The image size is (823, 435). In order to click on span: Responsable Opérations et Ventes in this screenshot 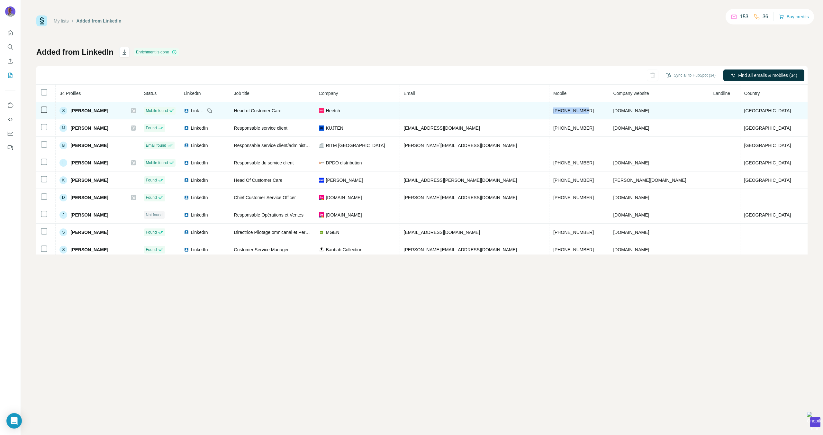, I will do `click(269, 215)`.